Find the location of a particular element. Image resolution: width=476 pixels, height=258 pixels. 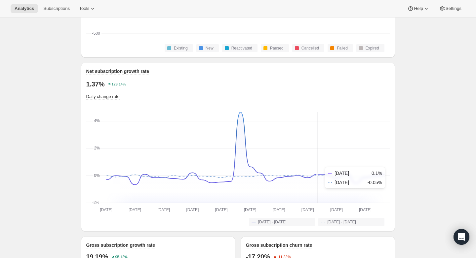

span: Existing is located at coordinates (181, 48).